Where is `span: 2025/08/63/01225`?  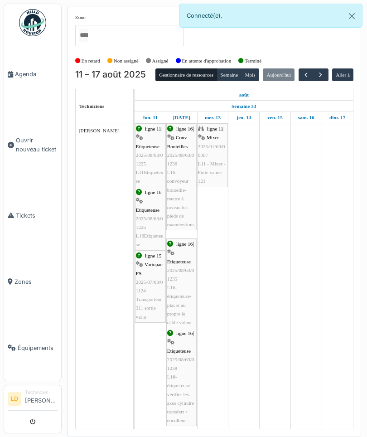
span: 2025/08/63/01225 is located at coordinates (150, 159).